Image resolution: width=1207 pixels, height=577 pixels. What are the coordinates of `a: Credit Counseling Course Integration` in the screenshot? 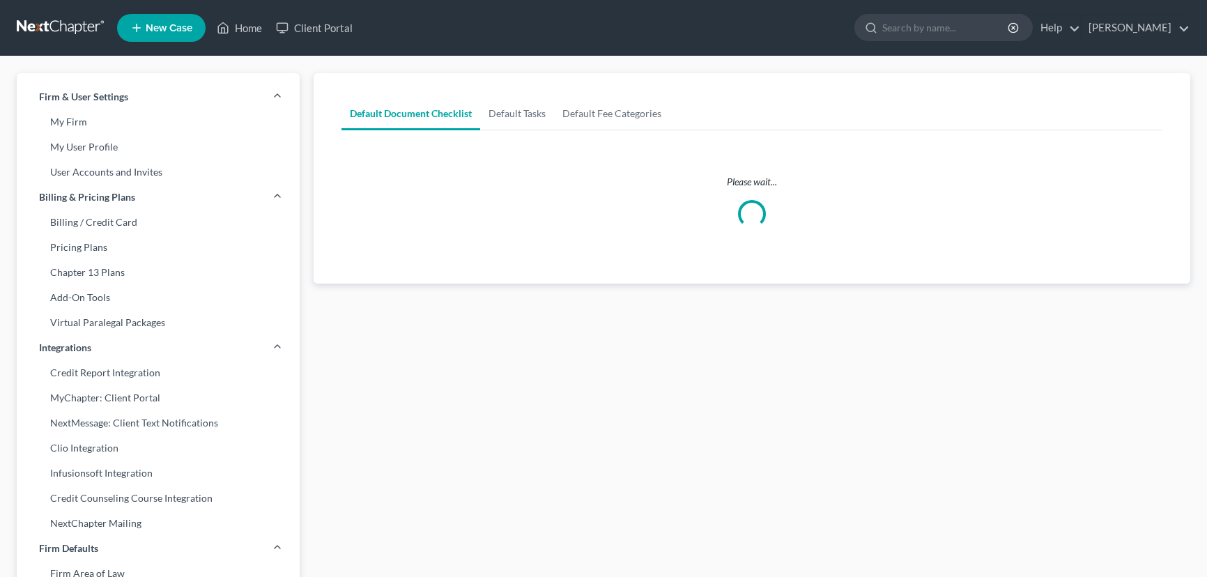 It's located at (158, 498).